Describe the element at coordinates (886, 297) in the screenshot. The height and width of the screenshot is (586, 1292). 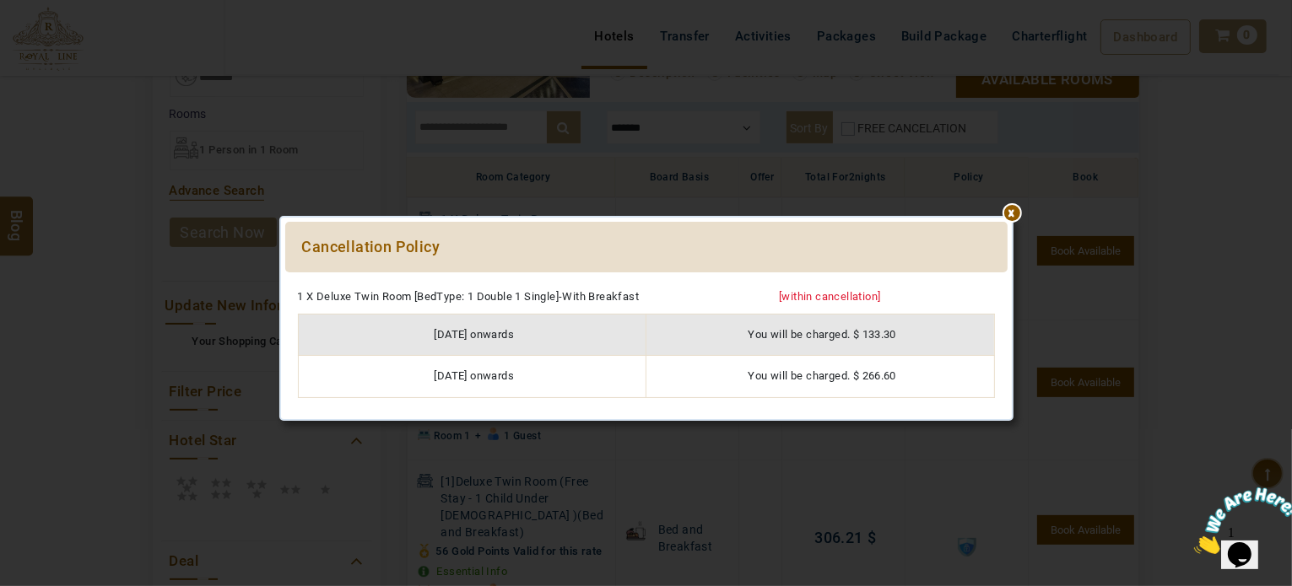
I see `div: [within cancellation]` at that location.